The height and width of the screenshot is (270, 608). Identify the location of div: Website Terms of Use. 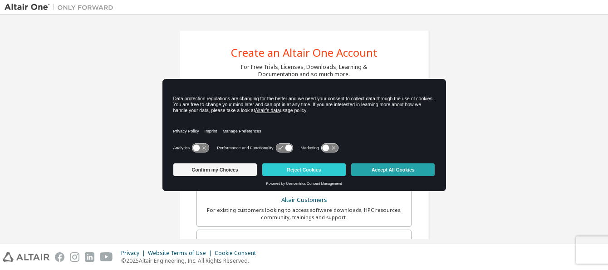
(181, 253).